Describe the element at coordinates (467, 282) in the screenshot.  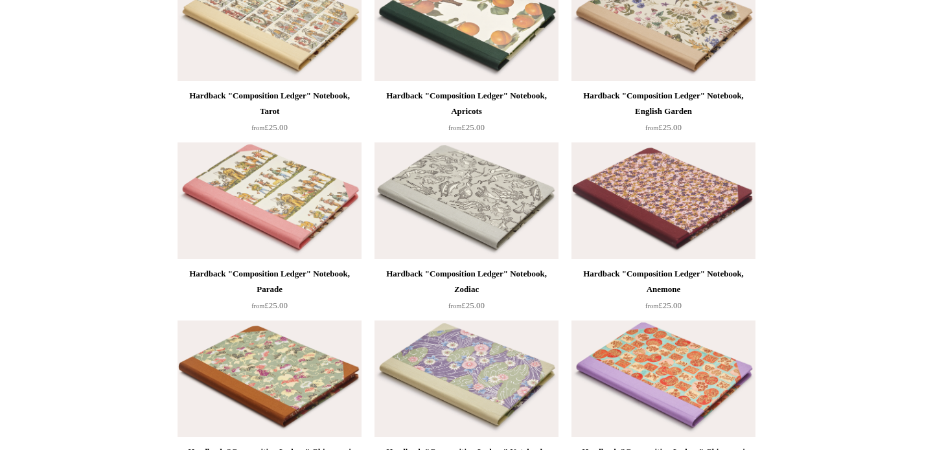
I see `div: Hardback "Composition Ledger" Notebook, Zodiac` at that location.